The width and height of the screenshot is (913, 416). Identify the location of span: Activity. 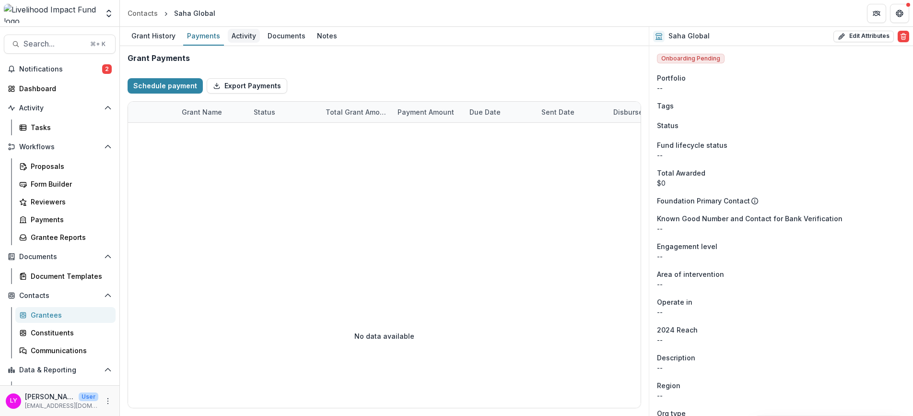
(59, 108).